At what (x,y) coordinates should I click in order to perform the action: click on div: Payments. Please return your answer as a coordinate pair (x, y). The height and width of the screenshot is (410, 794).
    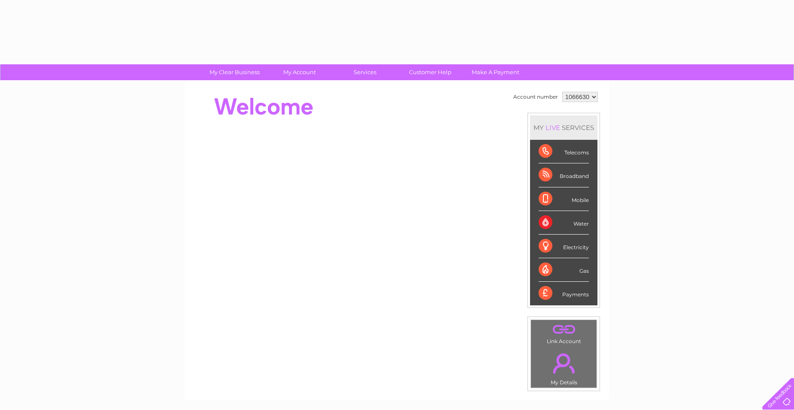
    Looking at the image, I should click on (563, 294).